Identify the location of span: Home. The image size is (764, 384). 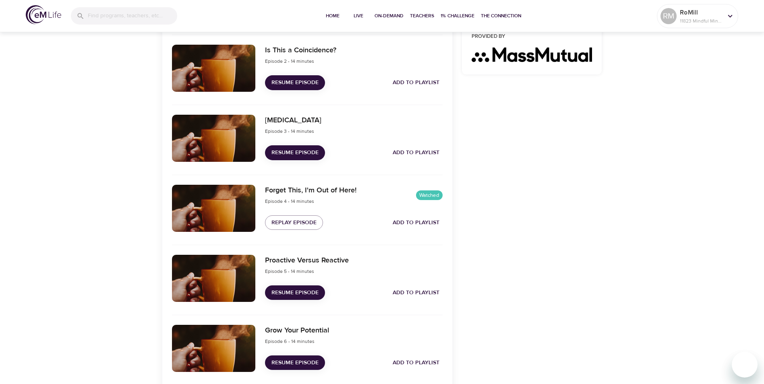
(333, 16).